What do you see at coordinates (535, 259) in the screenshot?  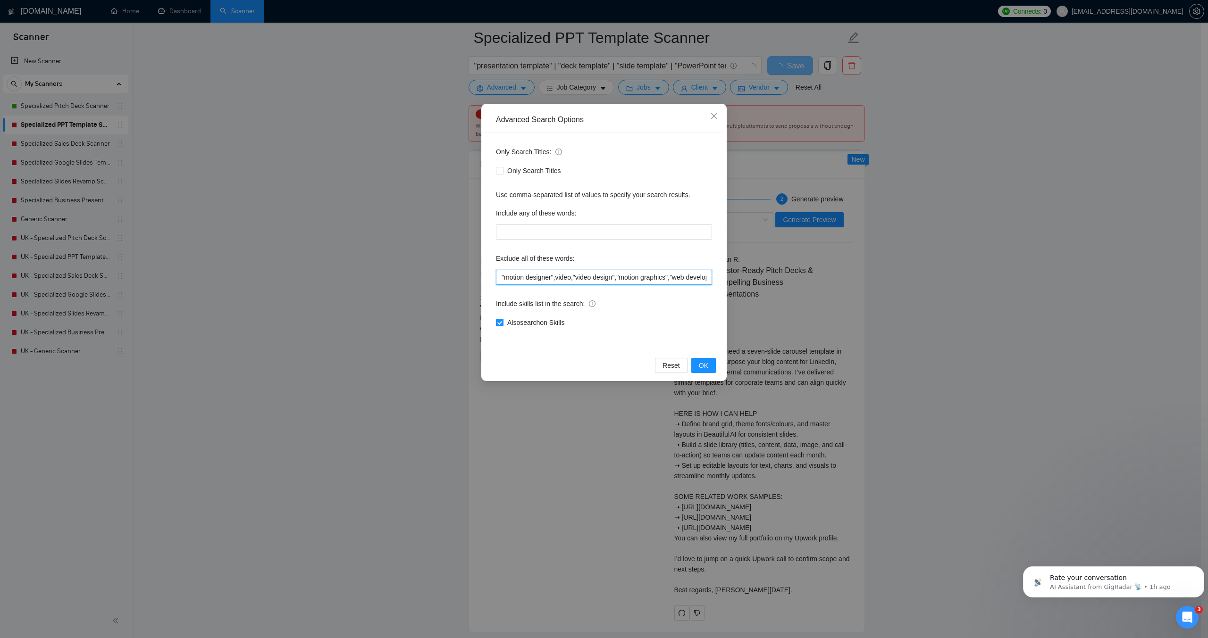 I see `label: Exclude all of these words:` at bounding box center [535, 259].